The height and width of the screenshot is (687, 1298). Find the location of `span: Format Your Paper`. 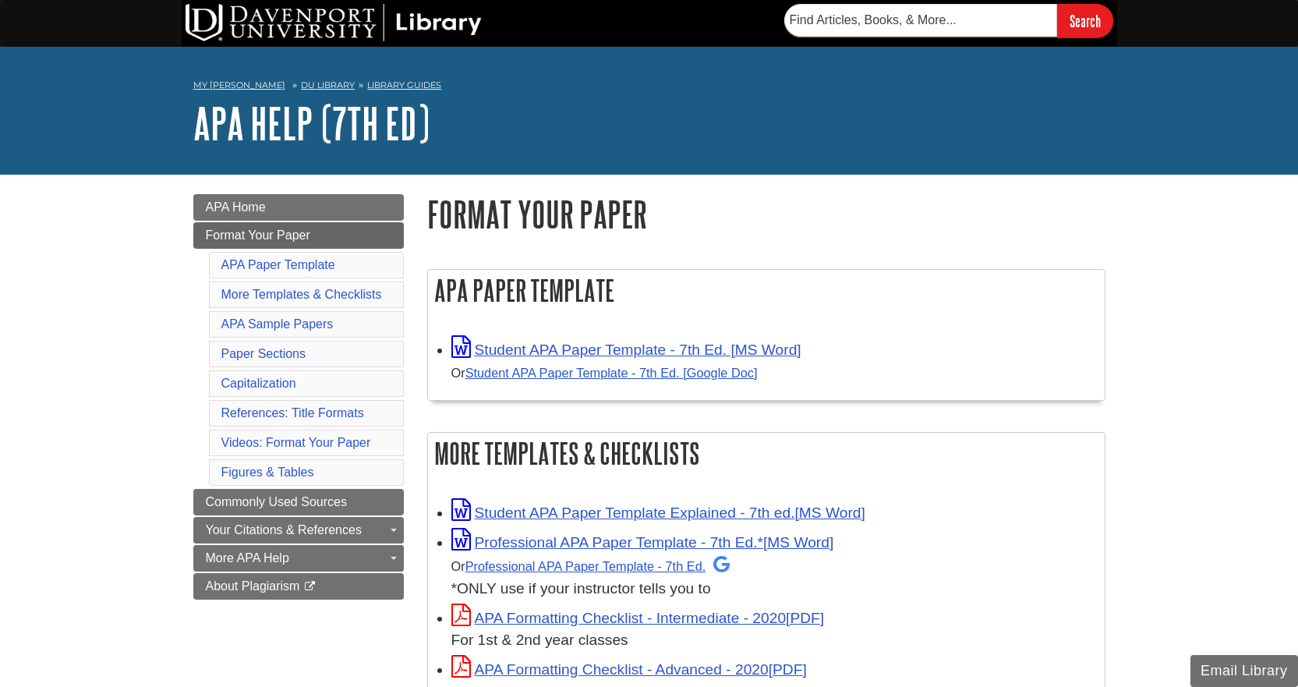

span: Format Your Paper is located at coordinates (258, 235).